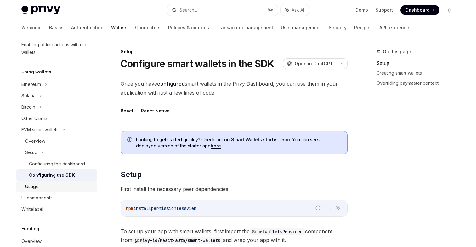 The image size is (476, 247). Describe the element at coordinates (328, 208) in the screenshot. I see `button: Copy the contents from the code block` at that location.